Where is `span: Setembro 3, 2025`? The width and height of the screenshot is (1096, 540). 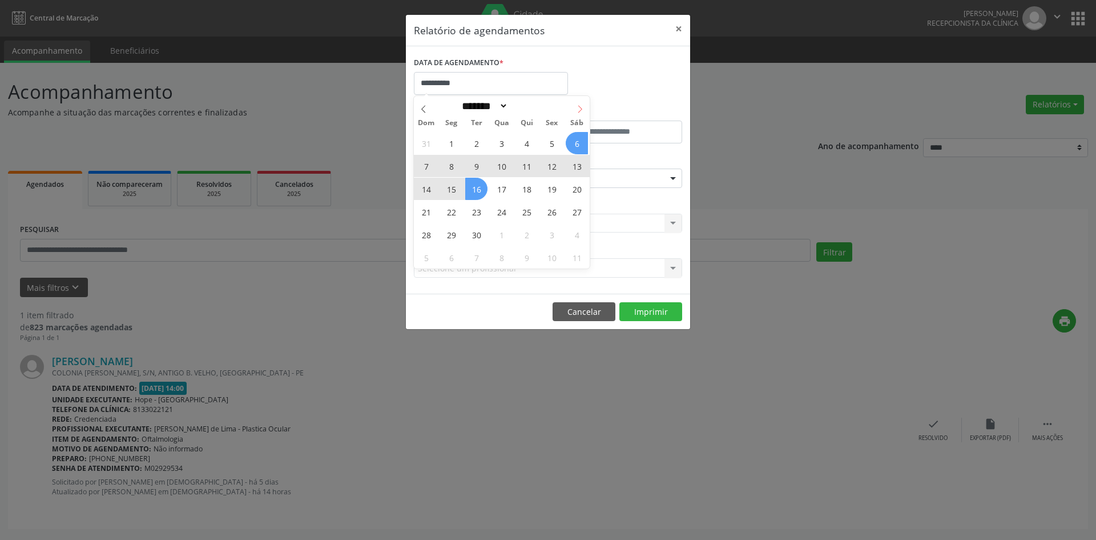 span: Setembro 3, 2025 is located at coordinates (501, 143).